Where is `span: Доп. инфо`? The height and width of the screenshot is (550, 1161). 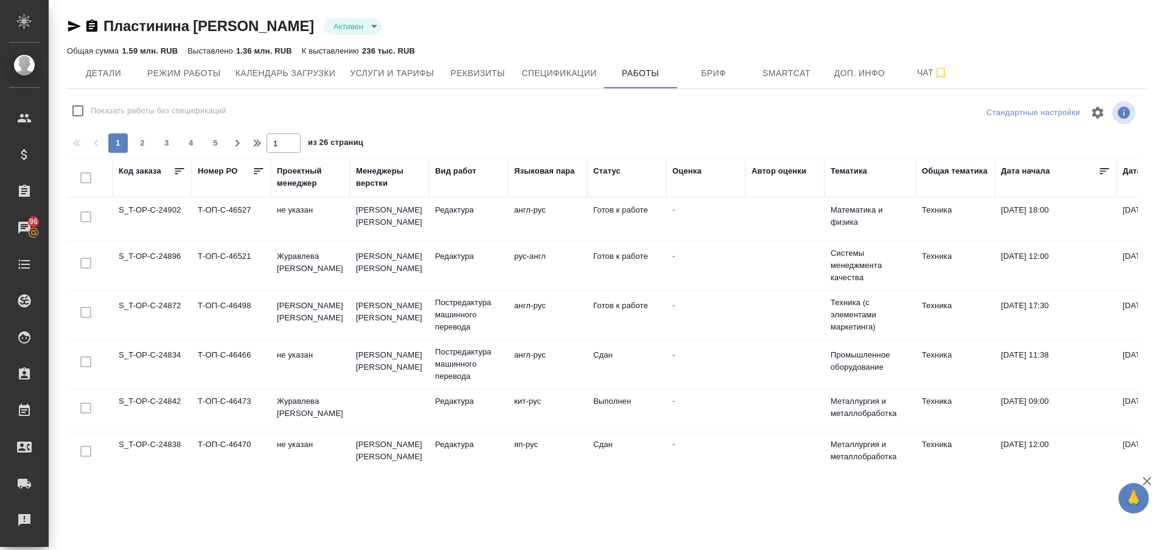
span: Доп. инфо is located at coordinates (860, 73).